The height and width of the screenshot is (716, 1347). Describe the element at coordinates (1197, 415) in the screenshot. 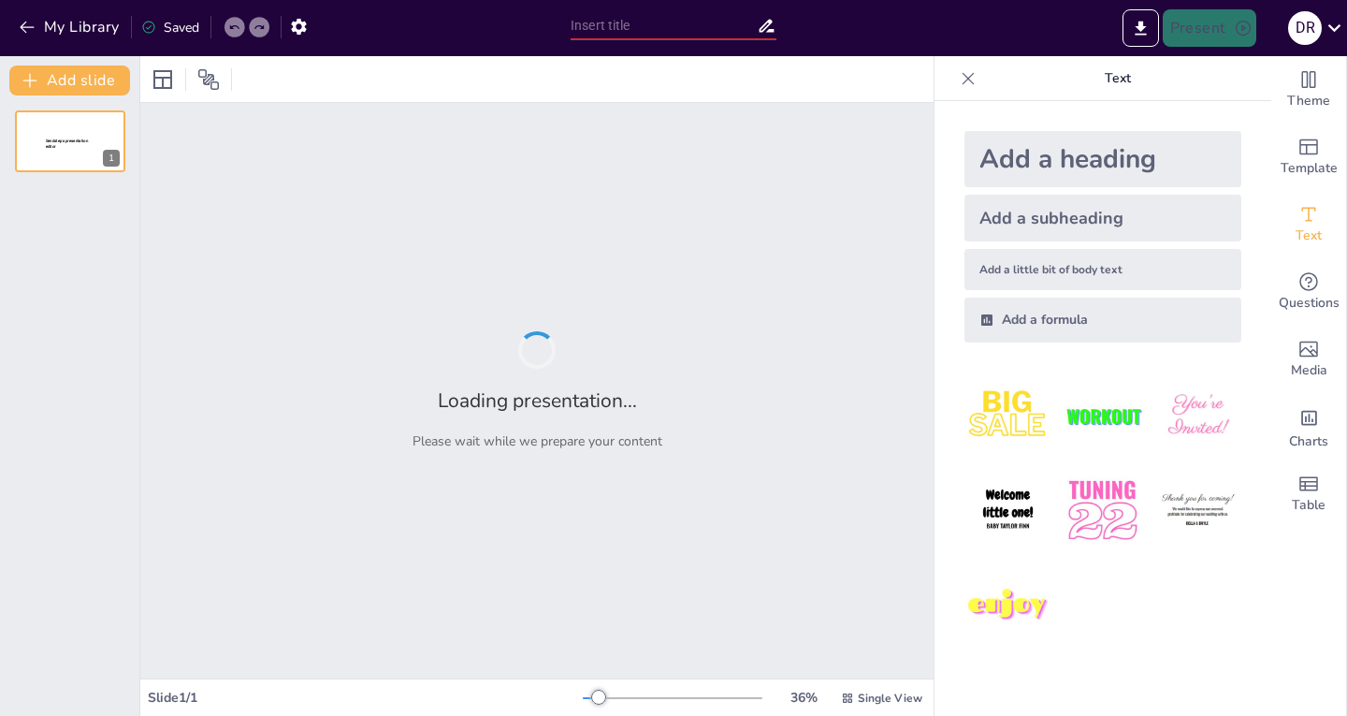

I see `img: 3.jpeg` at that location.